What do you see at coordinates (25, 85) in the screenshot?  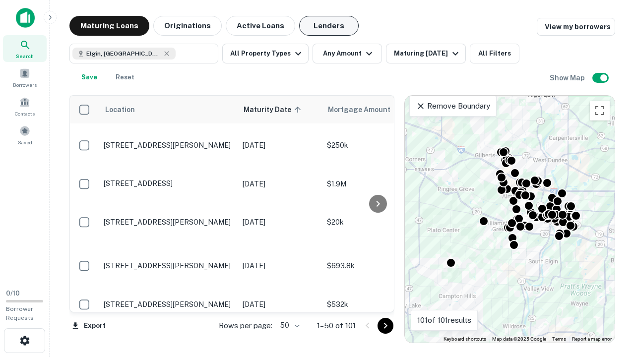 I see `span: Borrowers` at bounding box center [25, 85].